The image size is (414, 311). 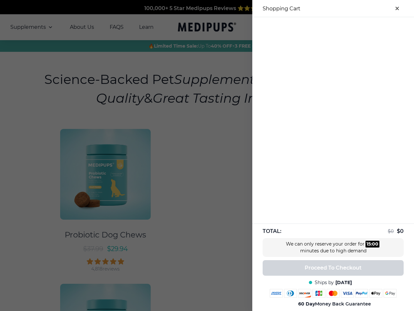 What do you see at coordinates (333, 247) in the screenshot?
I see `div: We can only reserve your order for minutes due to high demand` at bounding box center [333, 247].